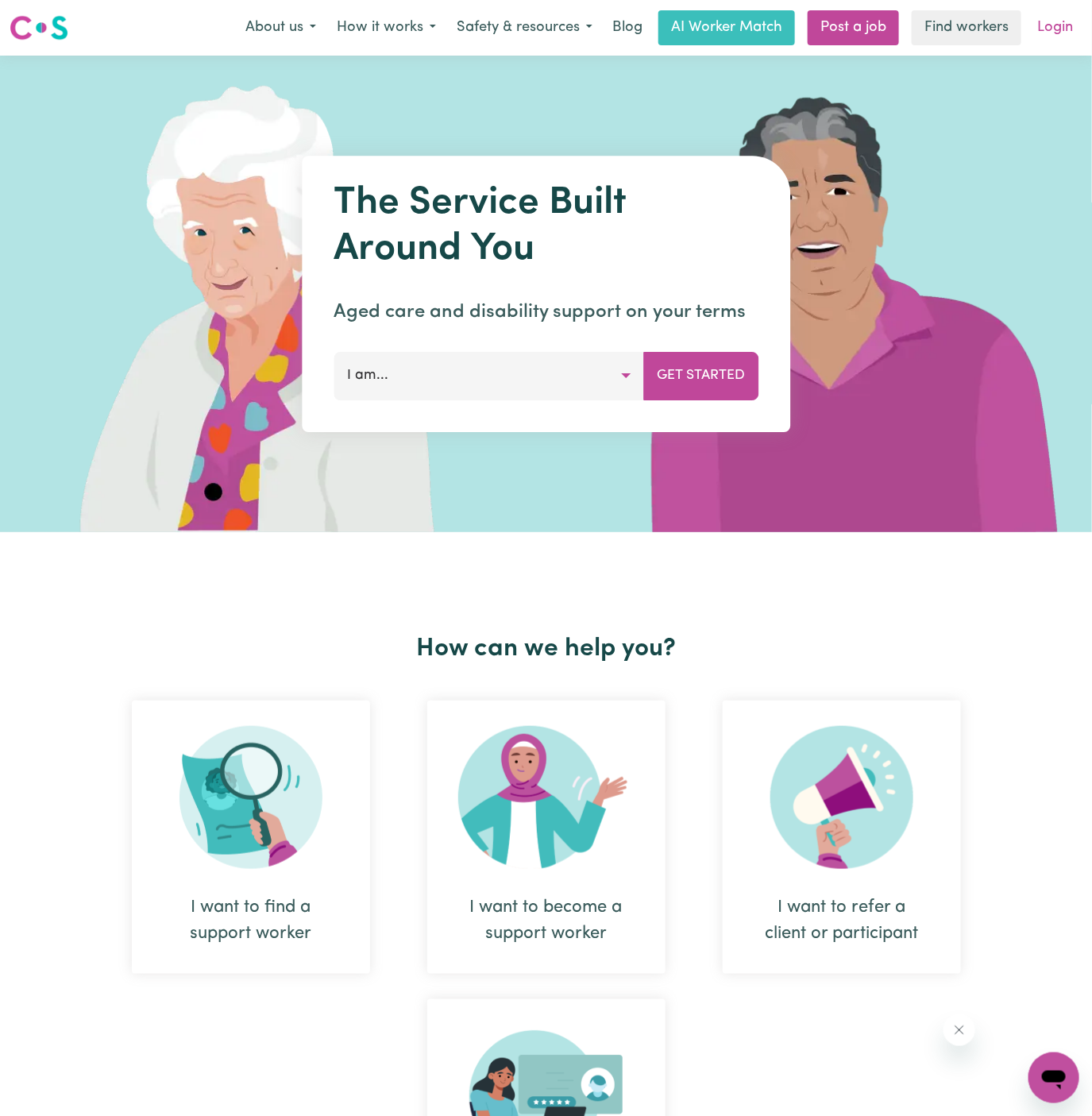 Image resolution: width=1092 pixels, height=1116 pixels. I want to click on button: About us, so click(280, 28).